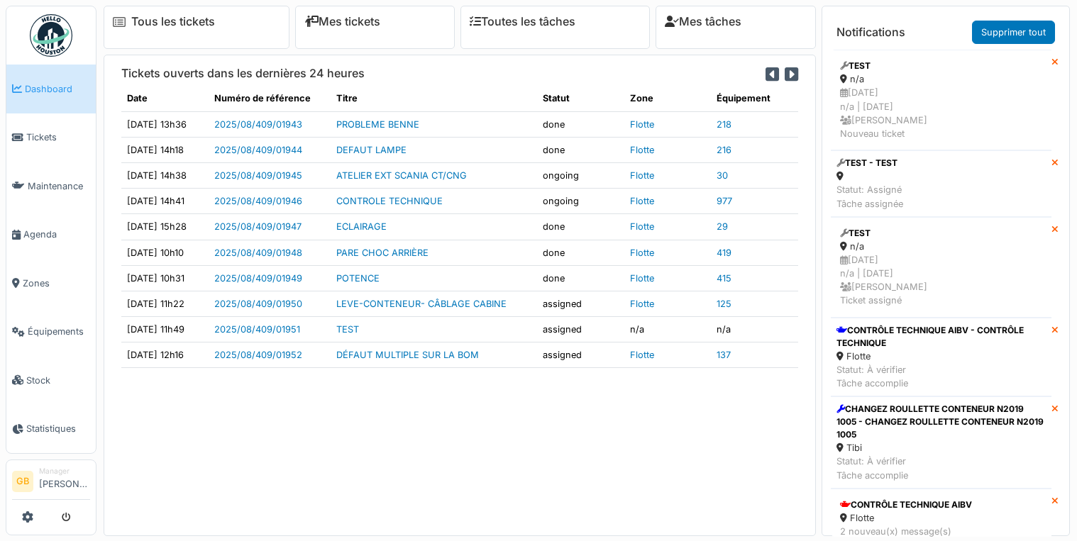 Image resolution: width=1077 pixels, height=541 pixels. I want to click on div: Tibi, so click(940, 448).